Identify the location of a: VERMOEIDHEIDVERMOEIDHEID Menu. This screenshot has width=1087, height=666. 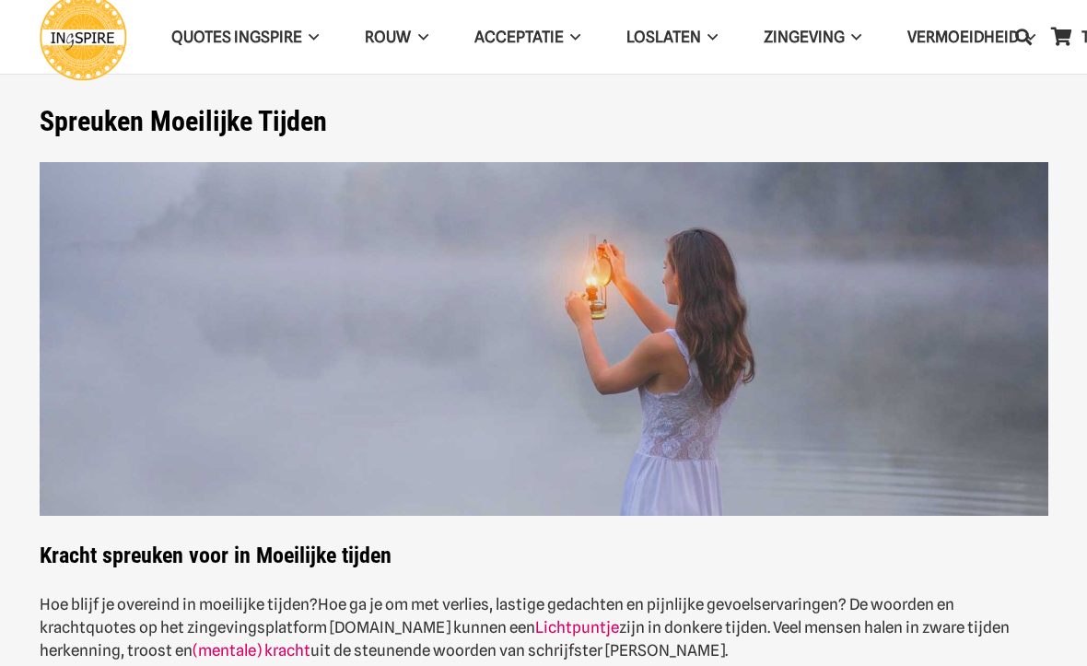
(971, 37).